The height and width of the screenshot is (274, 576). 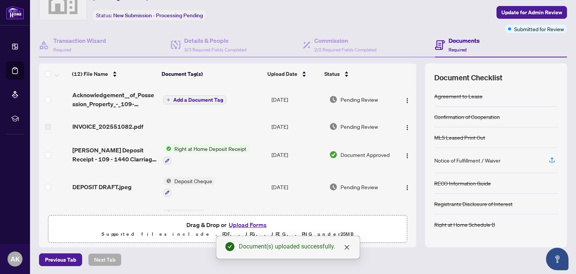 I want to click on button: Update for Admin Review, so click(x=531, y=12).